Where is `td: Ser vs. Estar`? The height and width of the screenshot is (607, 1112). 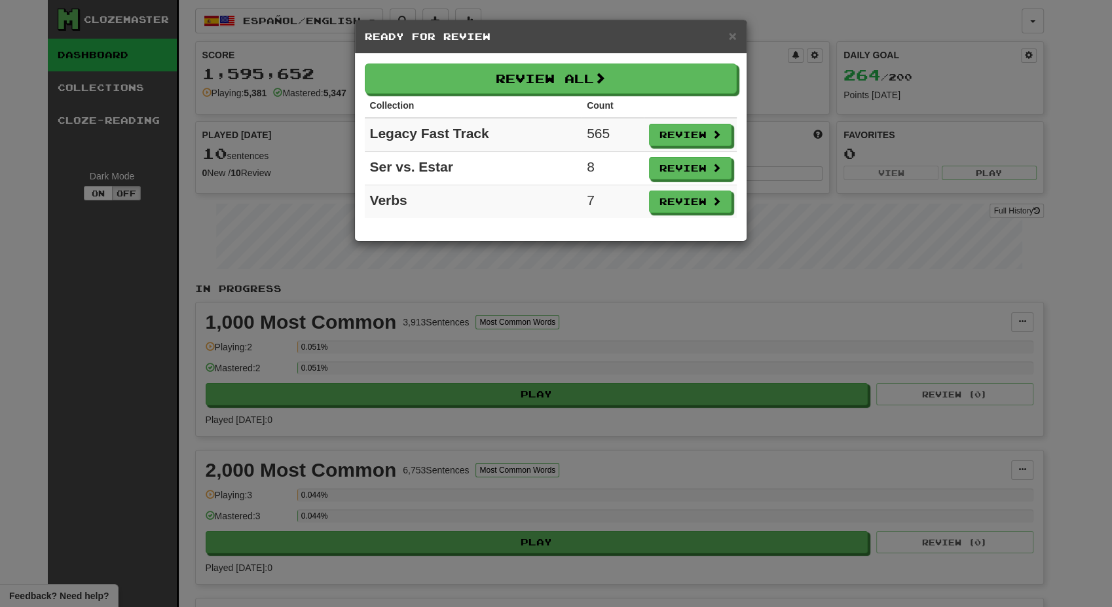 td: Ser vs. Estar is located at coordinates (473, 168).